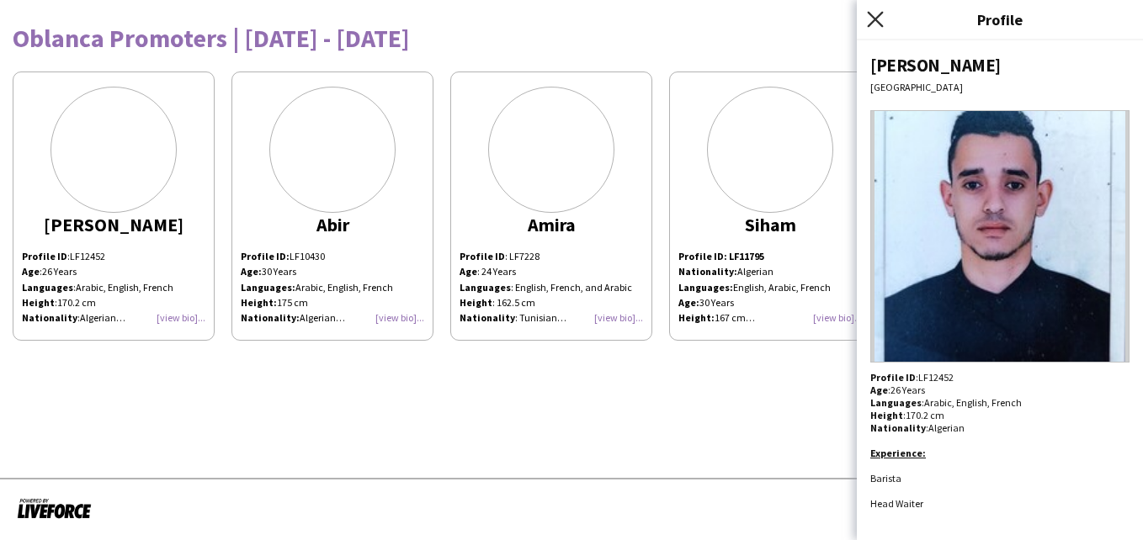  What do you see at coordinates (551, 257) in the screenshot?
I see `div: : LF7228` at bounding box center [551, 257].